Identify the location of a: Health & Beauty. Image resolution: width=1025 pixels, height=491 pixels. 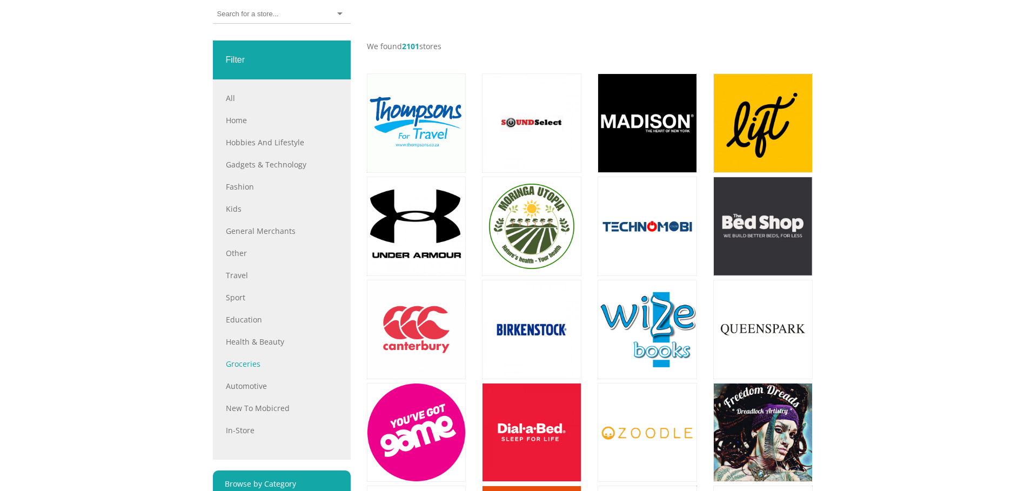
(282, 342).